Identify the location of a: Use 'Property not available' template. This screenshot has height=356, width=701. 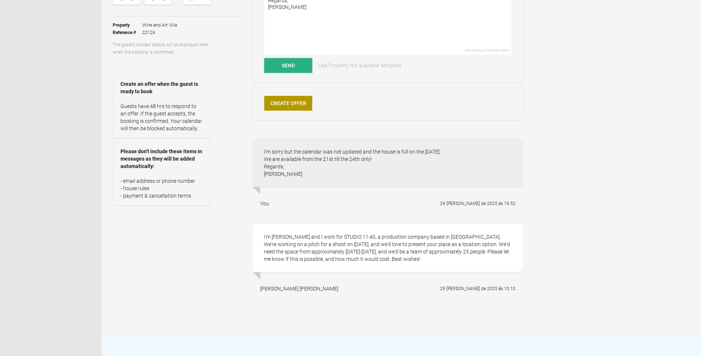
(360, 65).